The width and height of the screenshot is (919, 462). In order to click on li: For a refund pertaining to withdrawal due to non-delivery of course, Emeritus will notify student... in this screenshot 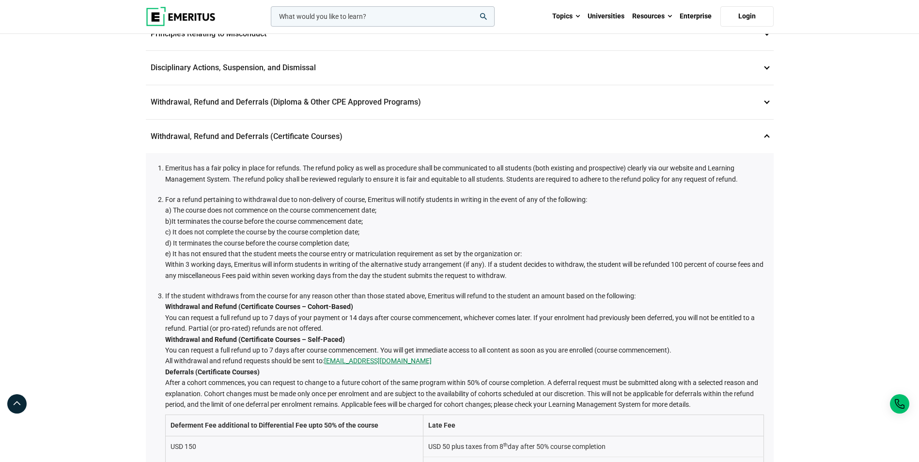, I will do `click(465, 237)`.